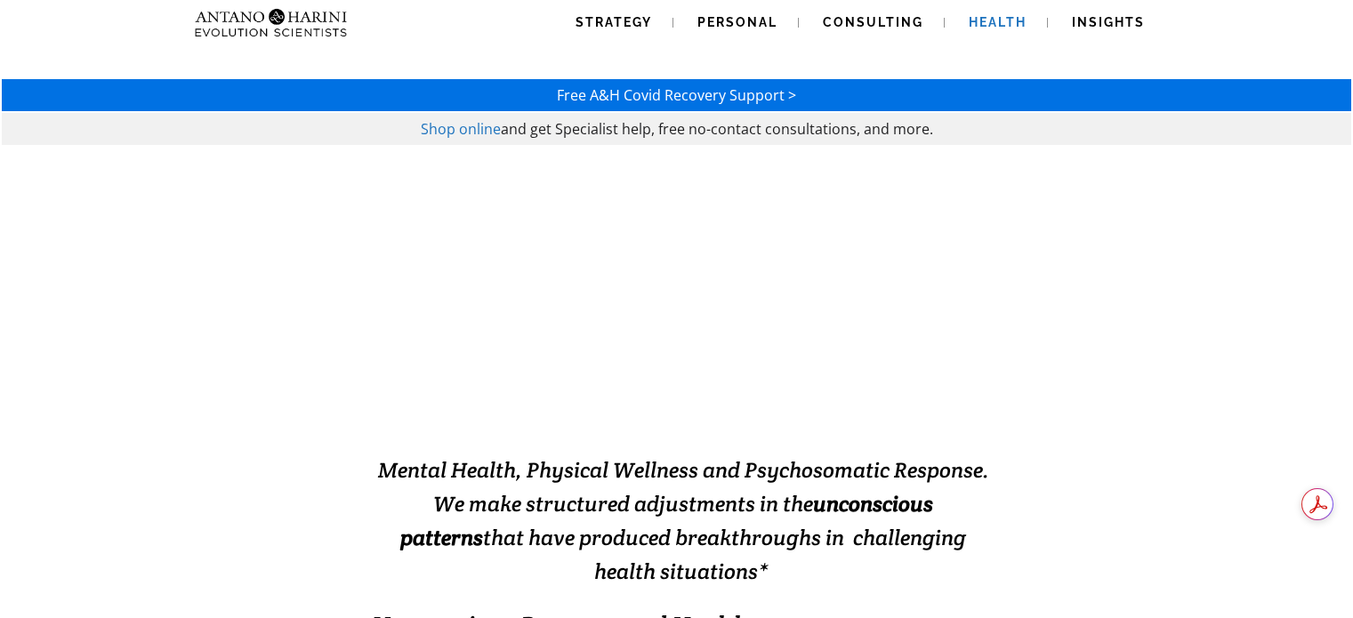 The width and height of the screenshot is (1353, 618). Describe the element at coordinates (461, 129) in the screenshot. I see `span: Shop online` at that location.